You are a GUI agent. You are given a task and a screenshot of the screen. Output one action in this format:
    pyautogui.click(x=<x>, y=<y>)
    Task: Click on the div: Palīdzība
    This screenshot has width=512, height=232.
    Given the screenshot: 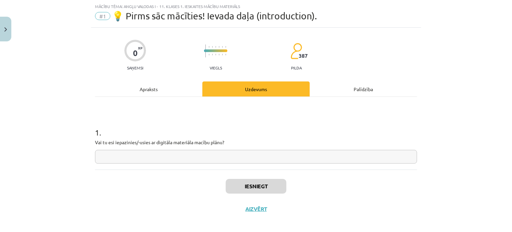 What is the action you would take?
    pyautogui.click(x=363, y=89)
    